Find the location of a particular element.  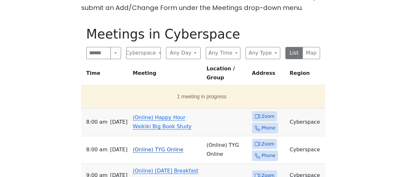

button: Map is located at coordinates (311, 53).